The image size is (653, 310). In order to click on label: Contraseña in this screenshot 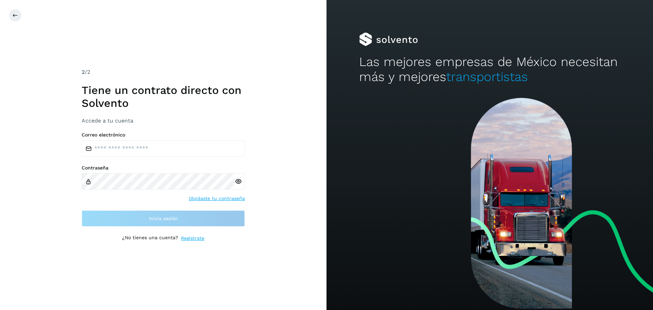, I will do `click(163, 168)`.